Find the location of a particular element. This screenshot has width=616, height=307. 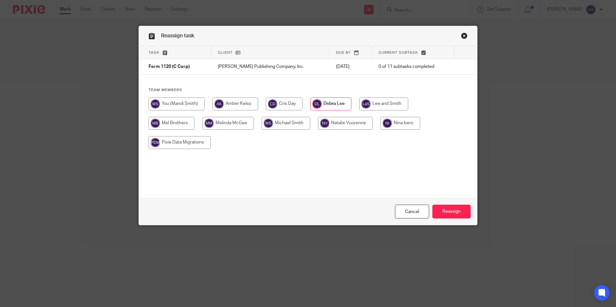

td: 0 of 11 subtasks completed is located at coordinates (413, 67).